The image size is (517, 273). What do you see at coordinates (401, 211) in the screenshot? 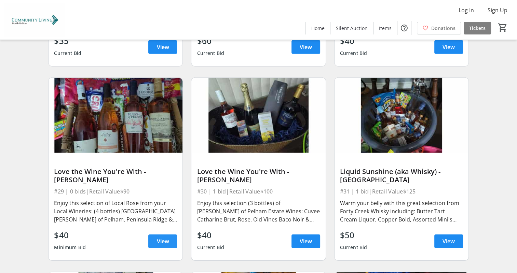
I see `div: Warm your belly with this great selection from Forty Creek Whisky including: Butter Tart Cream Li...` at bounding box center [401, 211].